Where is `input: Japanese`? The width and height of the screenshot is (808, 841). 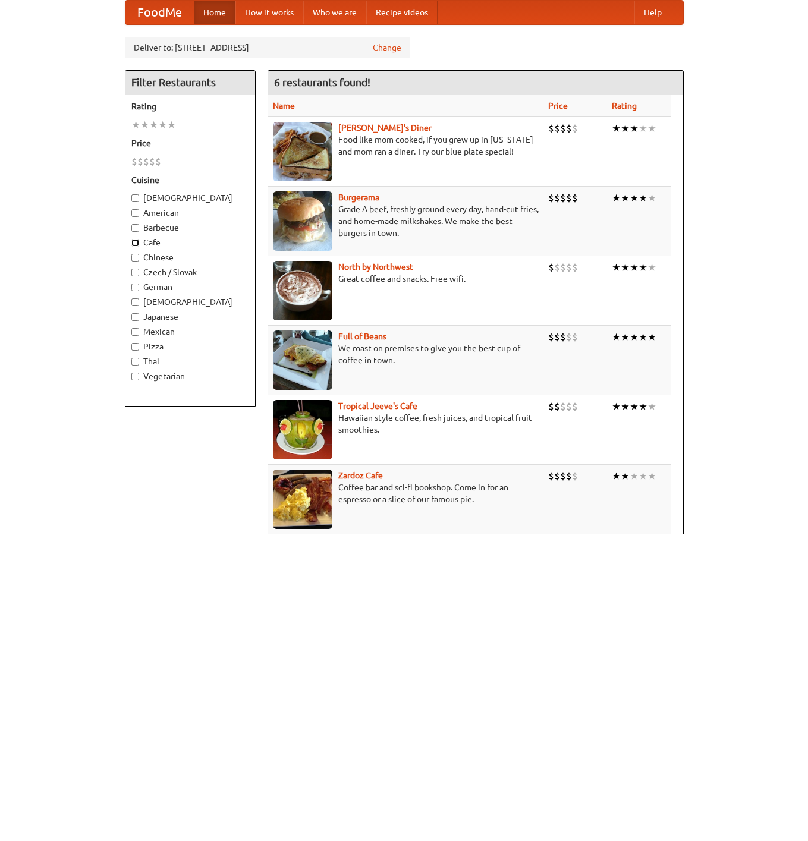
input: Japanese is located at coordinates (135, 317).